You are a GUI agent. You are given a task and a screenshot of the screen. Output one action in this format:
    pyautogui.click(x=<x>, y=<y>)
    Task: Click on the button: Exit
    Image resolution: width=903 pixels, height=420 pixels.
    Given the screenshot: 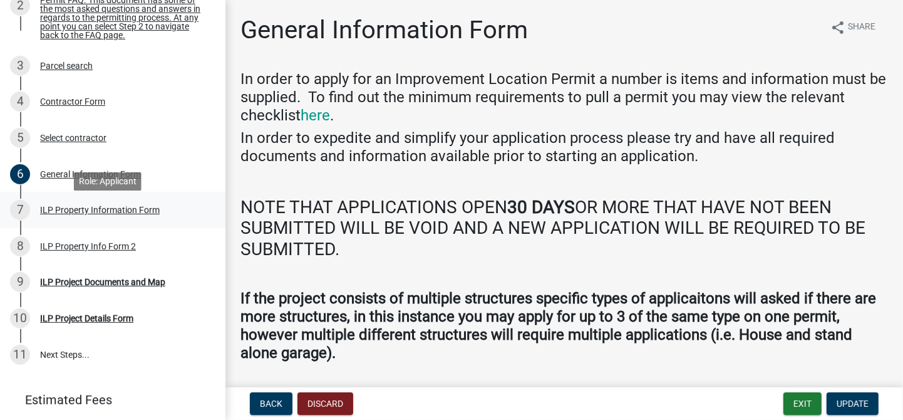 What is the action you would take?
    pyautogui.click(x=803, y=403)
    